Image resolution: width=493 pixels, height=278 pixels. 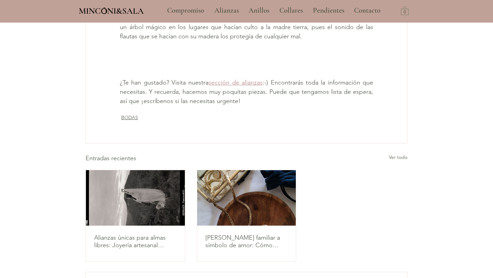 What do you see at coordinates (291, 11) in the screenshot?
I see `a: Collares` at bounding box center [291, 11].